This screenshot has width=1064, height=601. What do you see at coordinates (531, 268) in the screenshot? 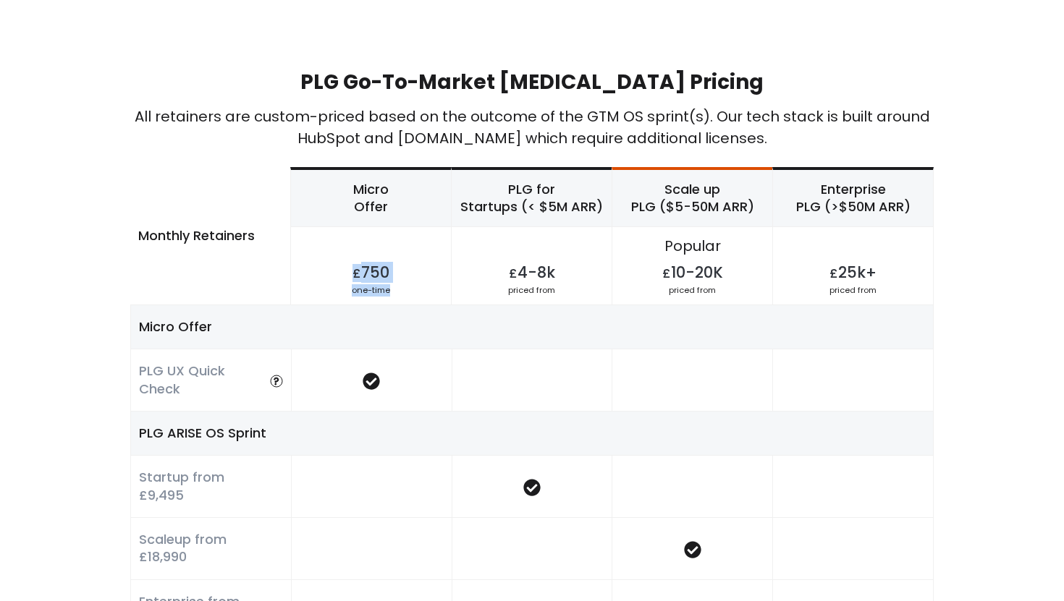
I see `h4: 4-8k` at bounding box center [531, 268].